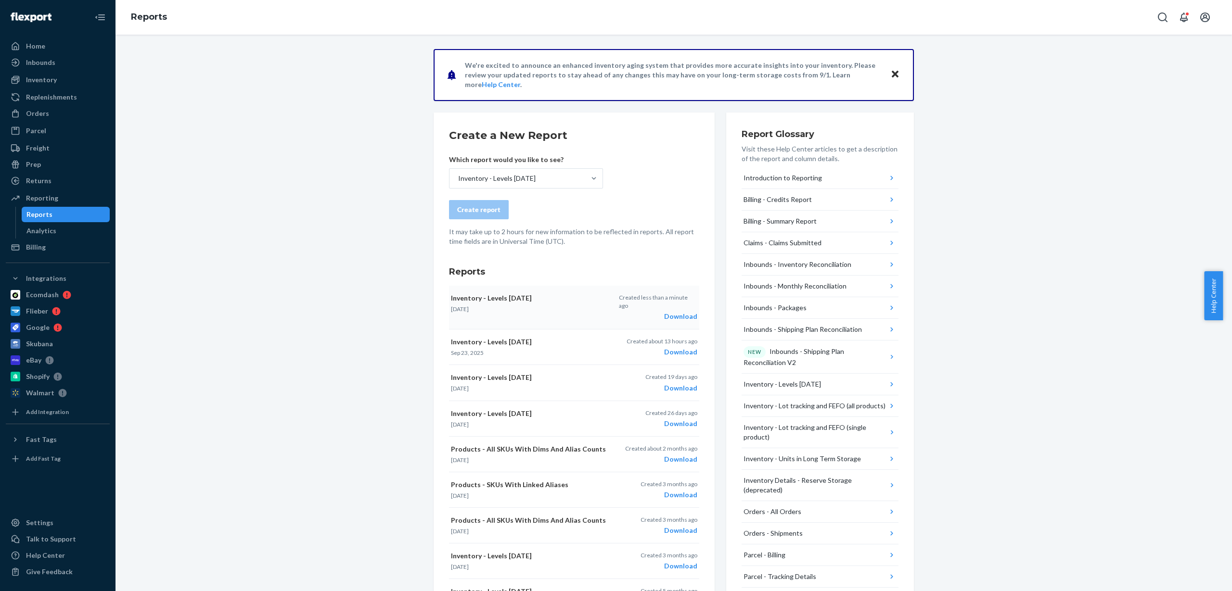 The width and height of the screenshot is (1232, 591). I want to click on p: Created 19 days ago, so click(671, 377).